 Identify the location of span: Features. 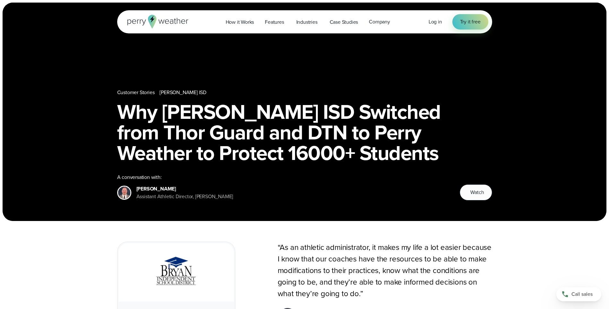
(274, 22).